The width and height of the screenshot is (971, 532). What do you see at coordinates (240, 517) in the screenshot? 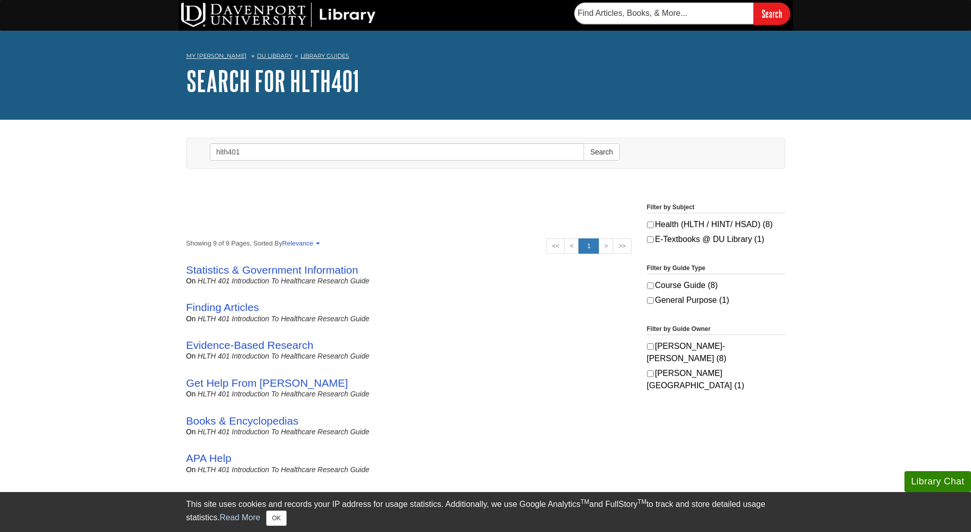
I see `a: Read More` at bounding box center [240, 517].